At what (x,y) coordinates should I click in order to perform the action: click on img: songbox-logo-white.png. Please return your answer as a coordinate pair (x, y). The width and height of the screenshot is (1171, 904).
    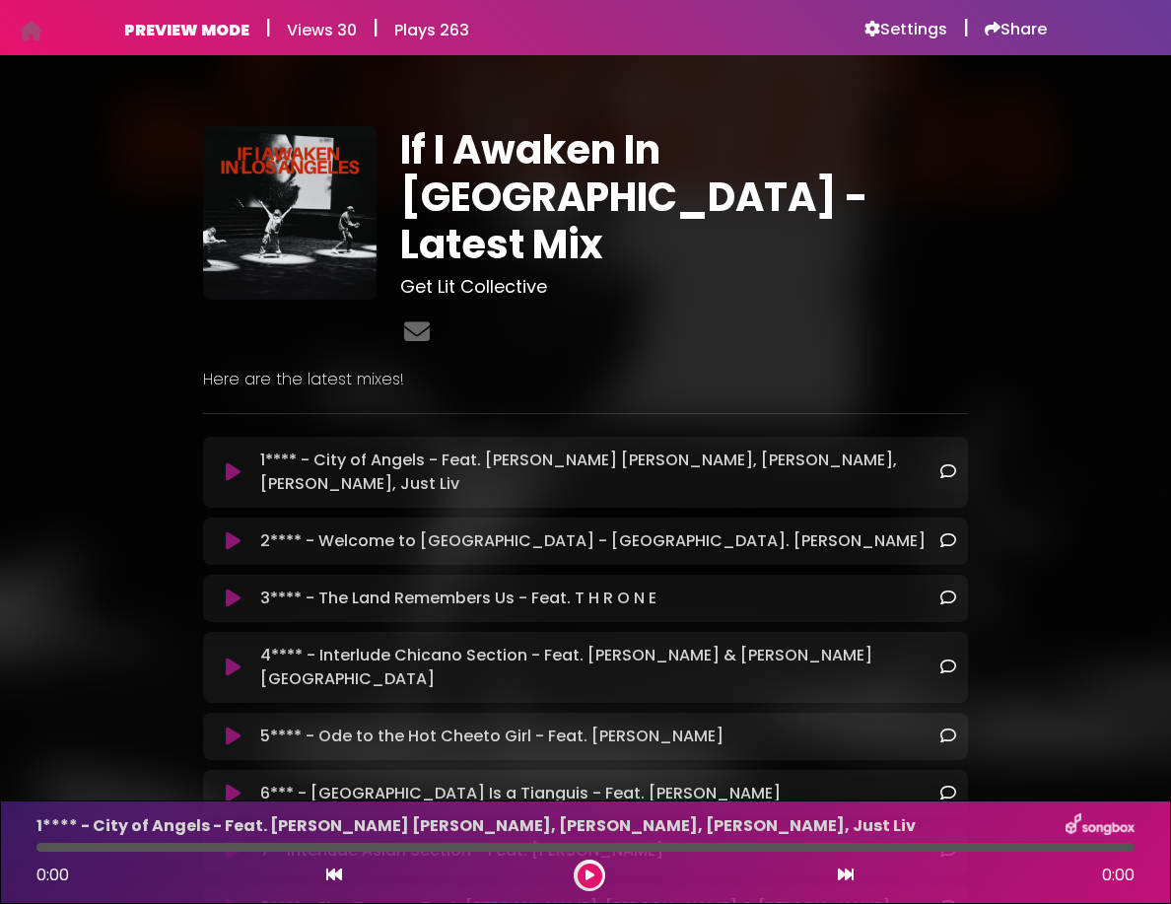
    Looking at the image, I should click on (1100, 826).